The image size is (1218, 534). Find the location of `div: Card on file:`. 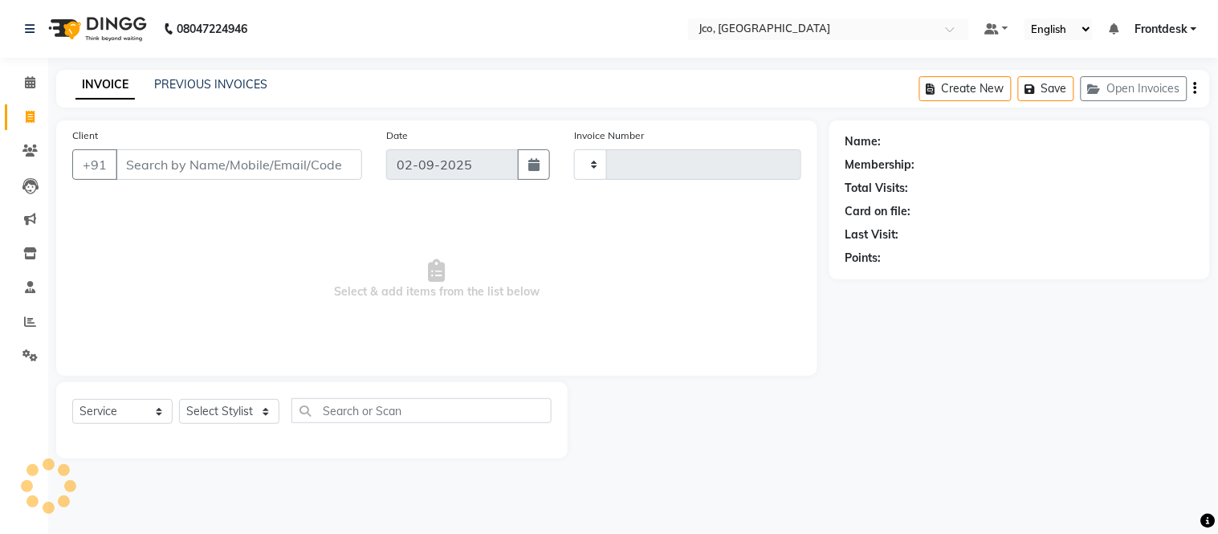

div: Card on file: is located at coordinates (879, 211).